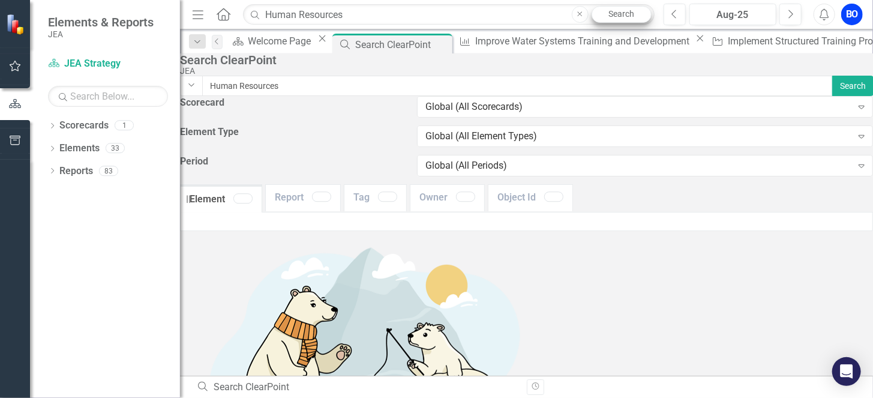  I want to click on input: Search Below..., so click(108, 96).